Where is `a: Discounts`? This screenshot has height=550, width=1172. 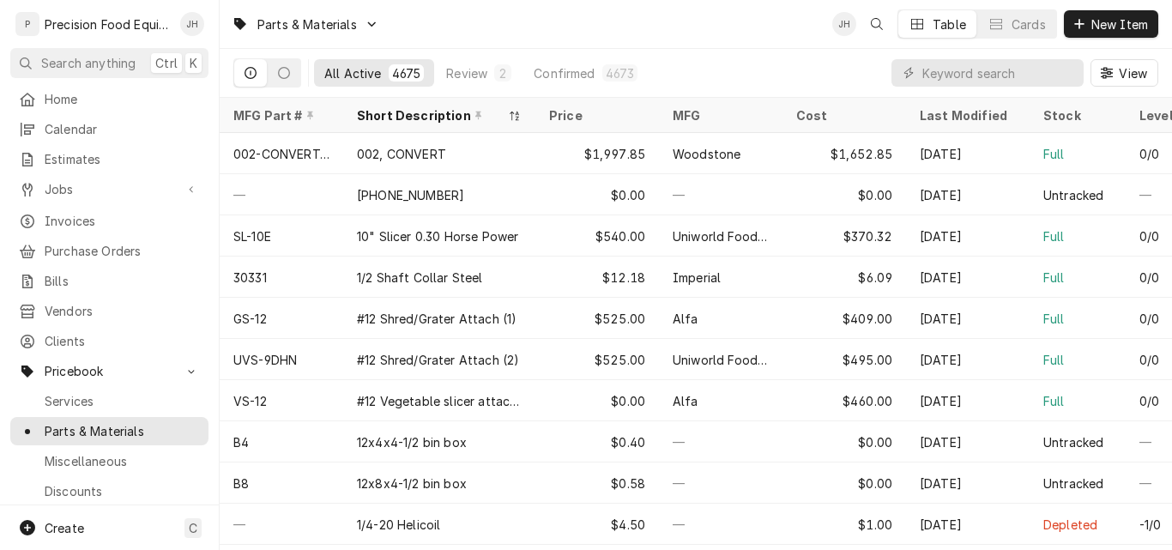
a: Discounts is located at coordinates (109, 491).